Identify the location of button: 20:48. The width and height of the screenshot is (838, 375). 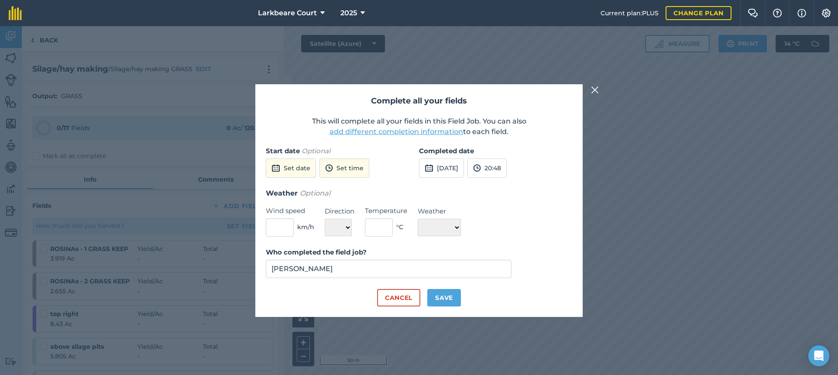
(487, 168).